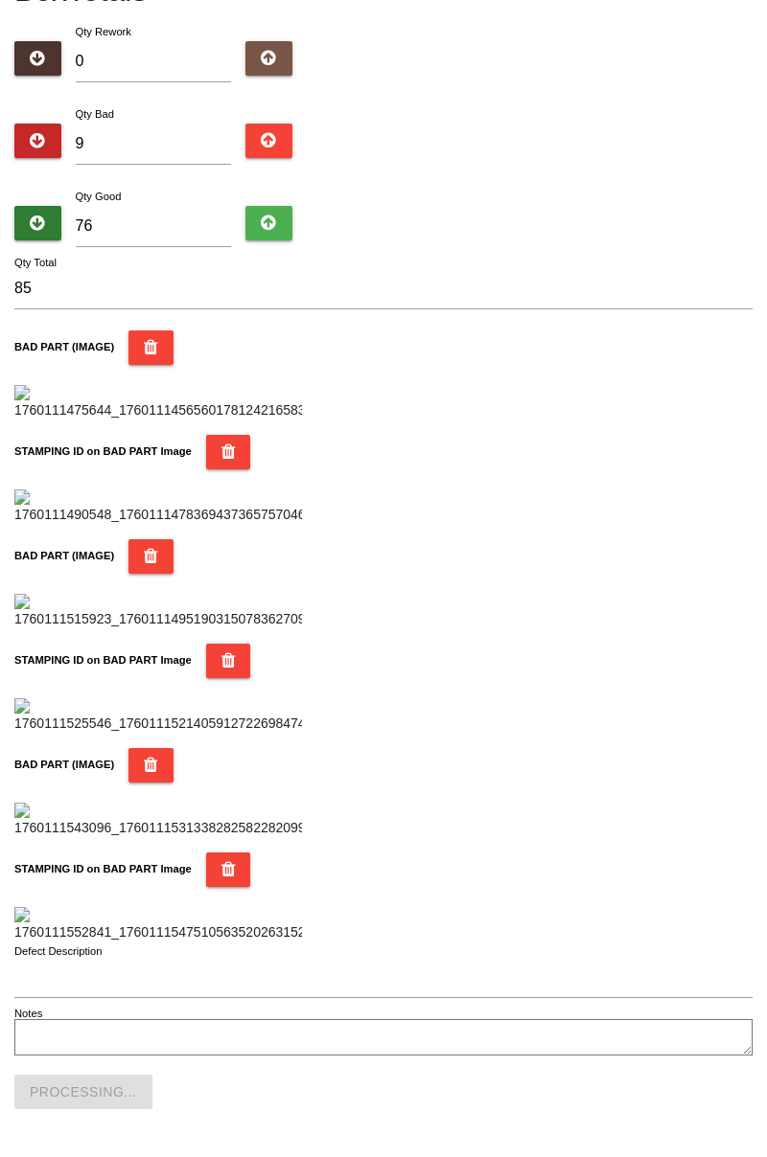  Describe the element at coordinates (99, 196) in the screenshot. I see `label: Qty Good` at that location.